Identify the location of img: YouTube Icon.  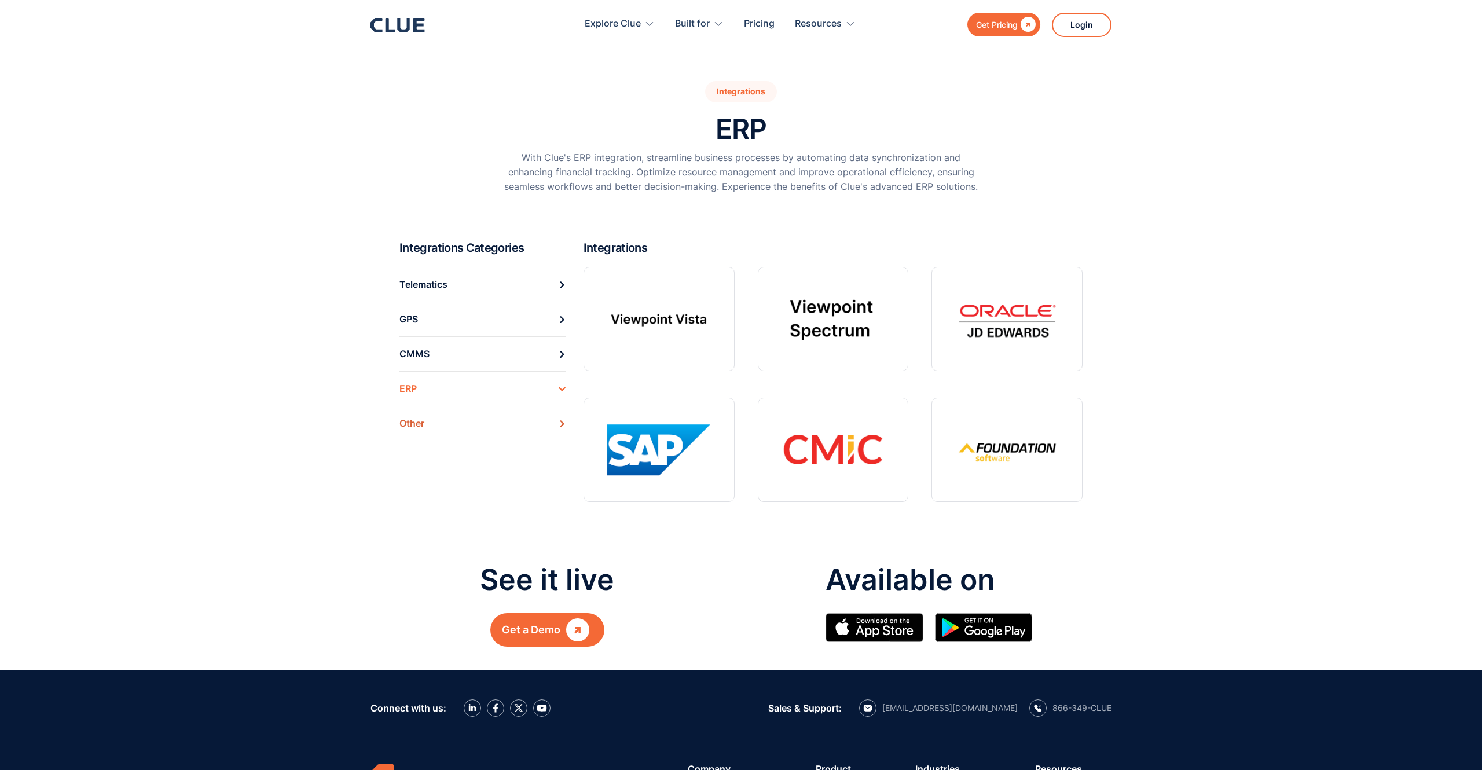
(542, 708).